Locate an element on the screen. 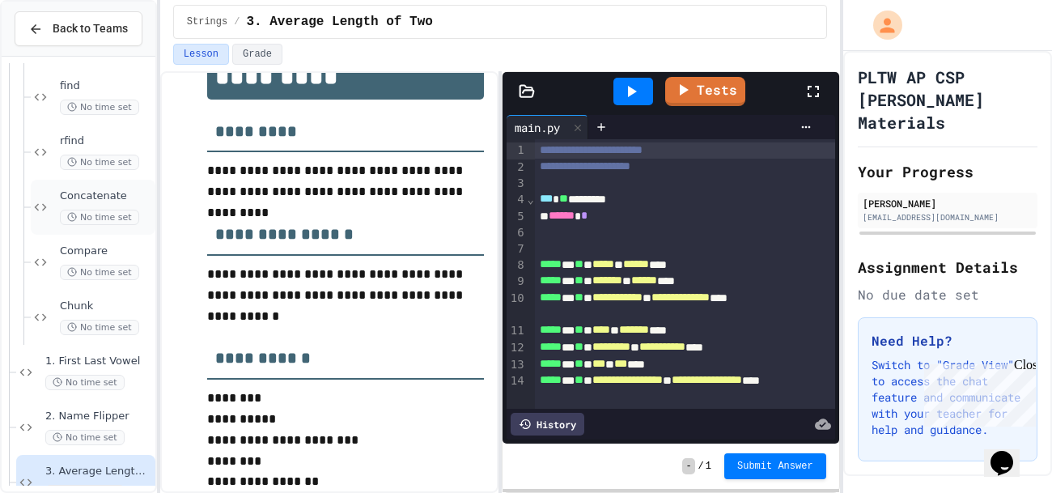  span: 2. Name Flipper is located at coordinates (99, 416).